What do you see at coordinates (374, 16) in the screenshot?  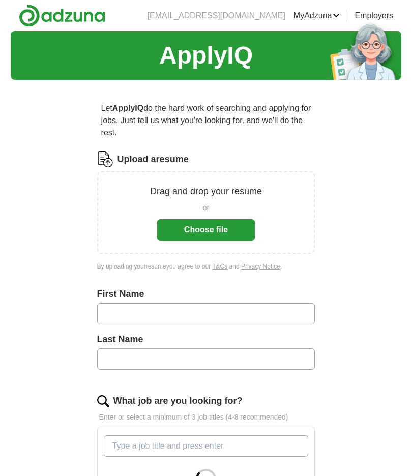 I see `a: Employers` at bounding box center [374, 16].